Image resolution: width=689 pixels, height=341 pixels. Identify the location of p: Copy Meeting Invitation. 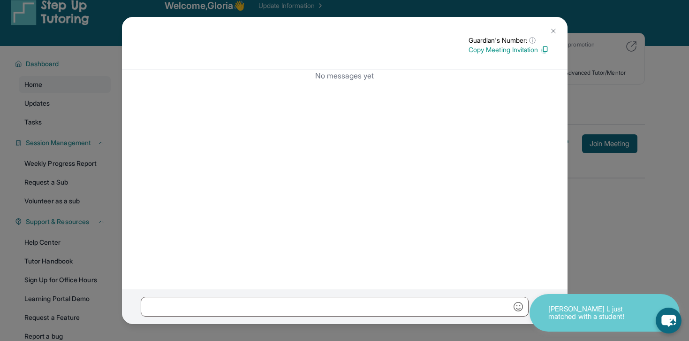
(509, 50).